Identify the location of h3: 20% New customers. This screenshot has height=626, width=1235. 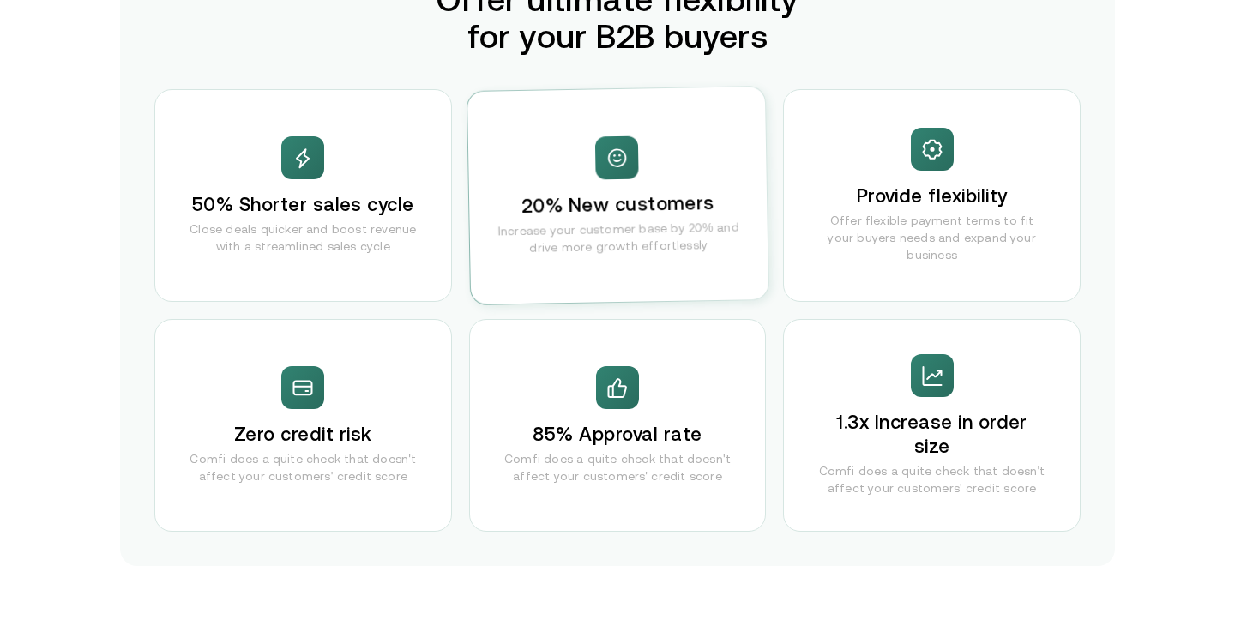
(618, 205).